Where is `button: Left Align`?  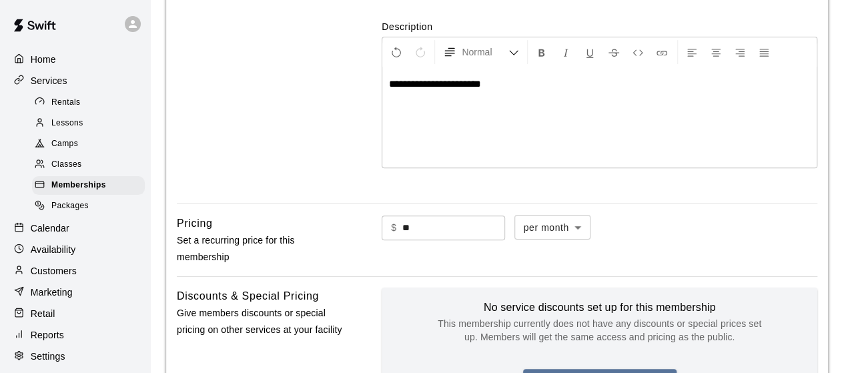 button: Left Align is located at coordinates (692, 52).